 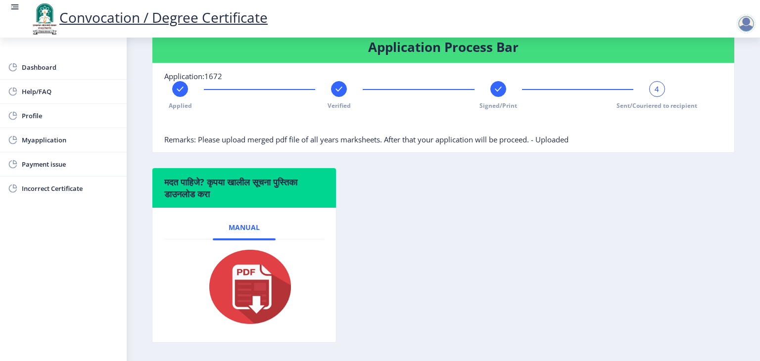 I want to click on img: pdf.png, so click(x=244, y=287).